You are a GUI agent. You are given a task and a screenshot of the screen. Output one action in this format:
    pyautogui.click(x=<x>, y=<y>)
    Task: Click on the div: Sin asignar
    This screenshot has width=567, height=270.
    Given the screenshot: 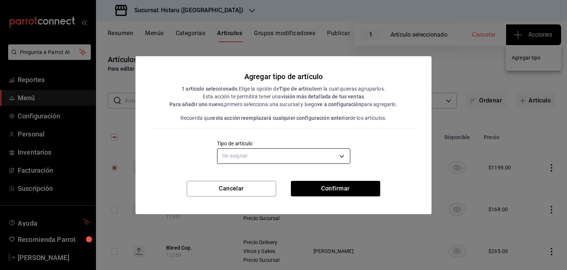 What is the action you would take?
    pyautogui.click(x=284, y=156)
    